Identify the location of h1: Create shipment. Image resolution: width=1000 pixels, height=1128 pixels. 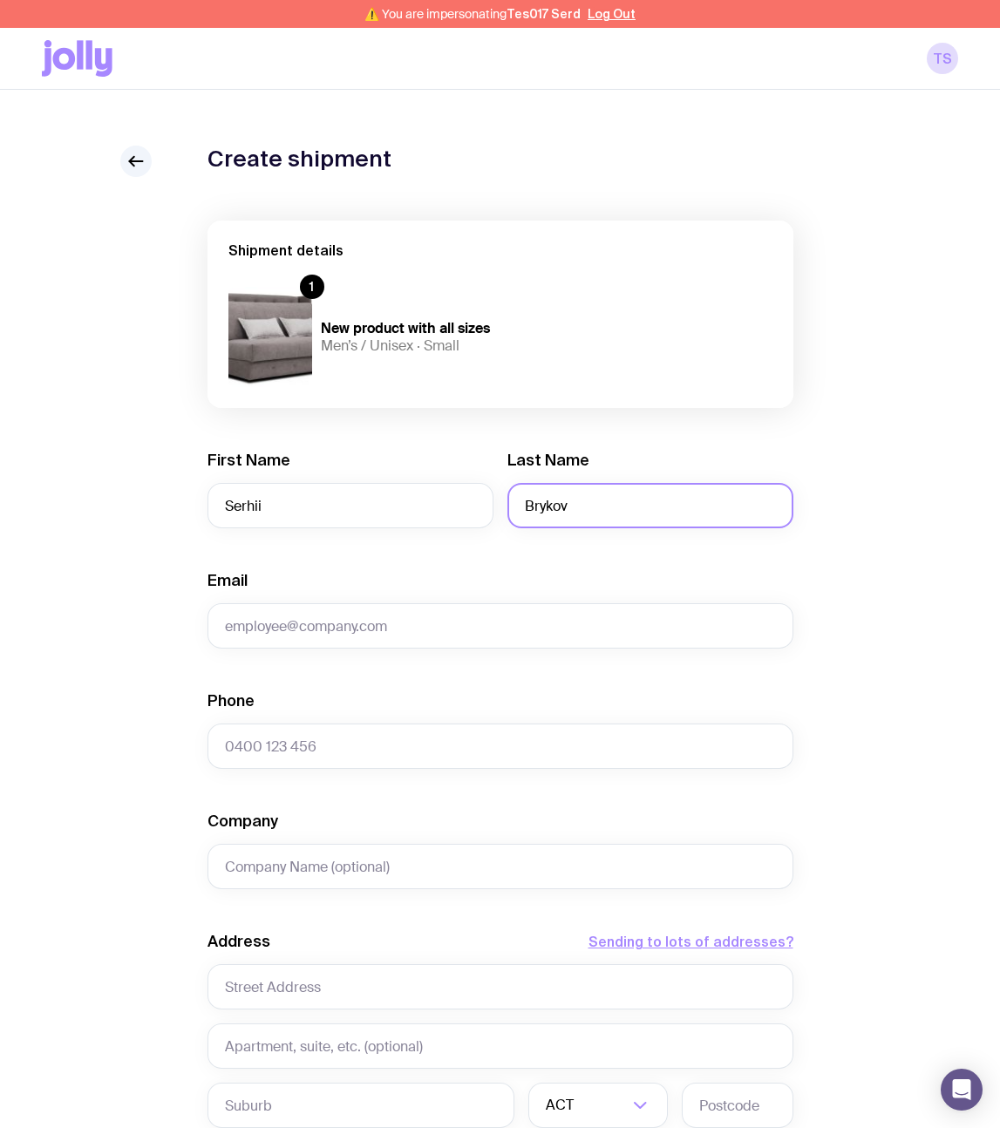
(299, 159).